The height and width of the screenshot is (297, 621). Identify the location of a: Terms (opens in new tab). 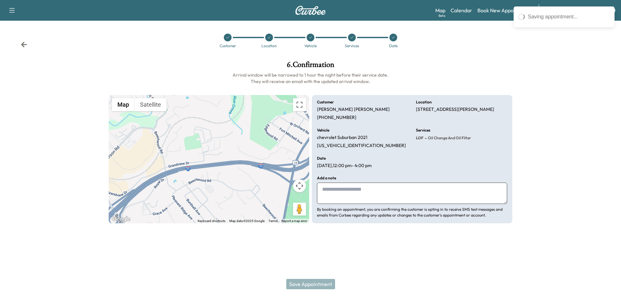
(273, 221).